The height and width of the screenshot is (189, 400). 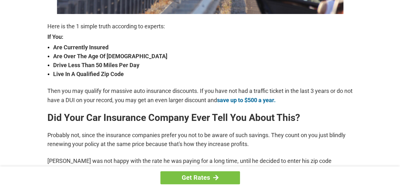 What do you see at coordinates (200, 96) in the screenshot?
I see `p: Then you may qualify for massive auto insurance discounts. If you have not had a traffic ticket i...` at bounding box center [200, 96].